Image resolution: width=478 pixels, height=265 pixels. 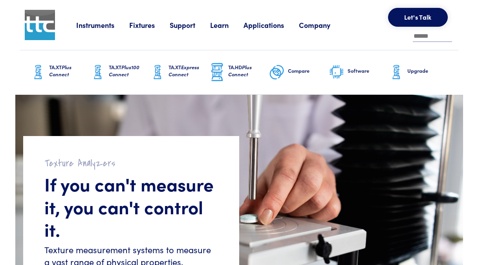 I want to click on a: TA.XTPlus100 Connect, so click(x=120, y=72).